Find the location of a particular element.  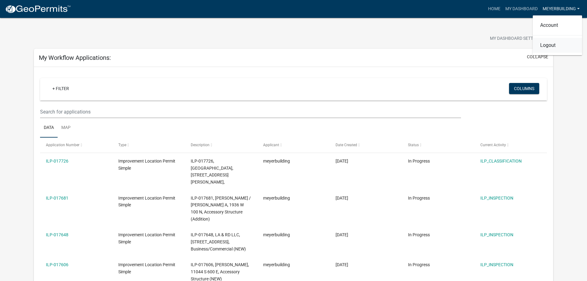

span: ILP-017648, LA & RD LLC, 1325 W Wiley, Business/Commercial (NEW) is located at coordinates (218, 242).